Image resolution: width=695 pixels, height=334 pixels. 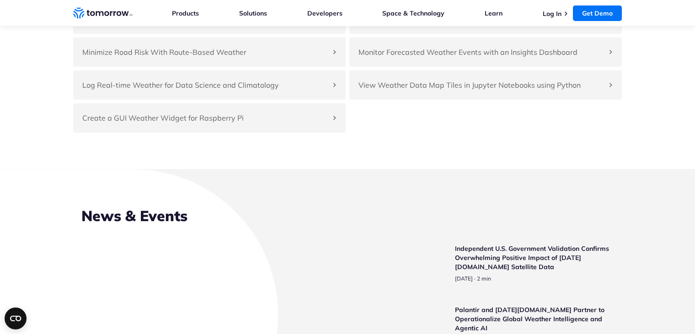 What do you see at coordinates (486, 19) in the screenshot?
I see `div: Set Up Severe Weather Alerts Around A Geofence` at bounding box center [486, 19].